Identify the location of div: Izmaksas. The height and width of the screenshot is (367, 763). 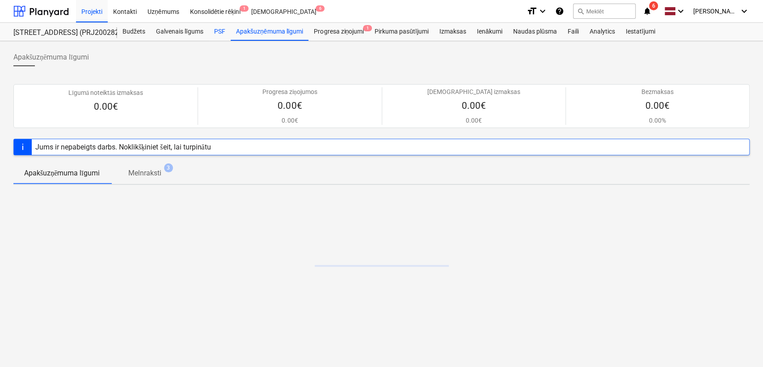
(453, 32).